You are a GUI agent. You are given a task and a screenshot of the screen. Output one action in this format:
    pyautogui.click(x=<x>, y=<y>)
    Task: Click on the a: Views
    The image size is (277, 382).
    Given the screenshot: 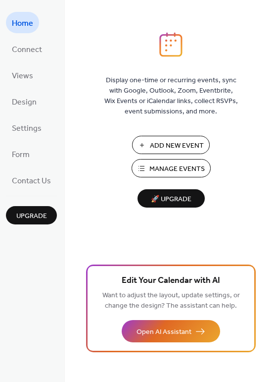 What is the action you would take?
    pyautogui.click(x=22, y=75)
    